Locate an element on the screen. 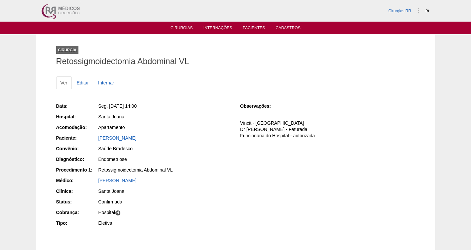  h1: Retossigmoidectomia Abdominal VL is located at coordinates (236, 61).